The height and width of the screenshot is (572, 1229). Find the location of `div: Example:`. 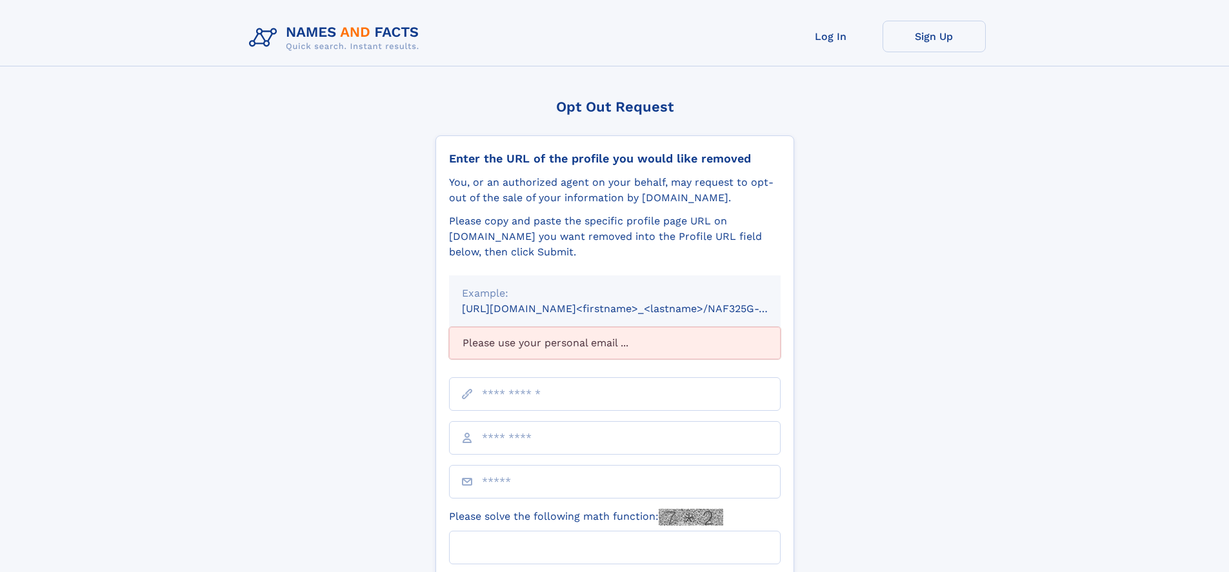

div: Example: is located at coordinates (615, 294).